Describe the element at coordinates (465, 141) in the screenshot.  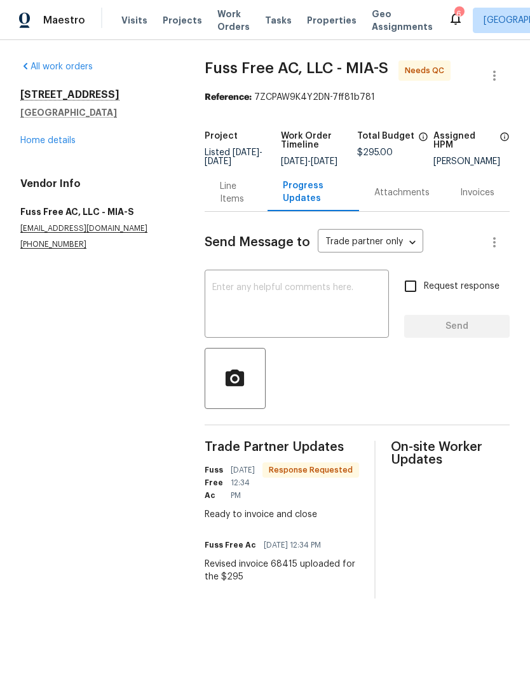
I see `h5: Assigned HPM` at that location.